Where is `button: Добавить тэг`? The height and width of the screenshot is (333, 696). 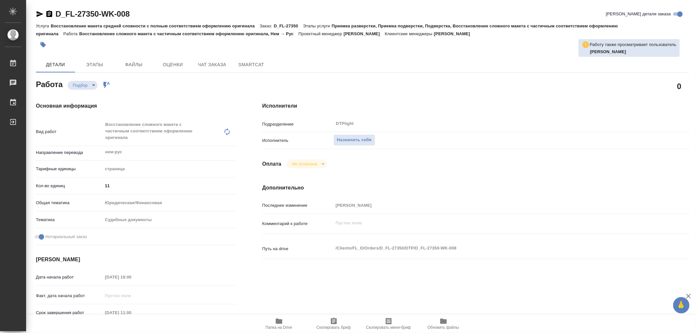 button: Добавить тэг is located at coordinates (43, 45).